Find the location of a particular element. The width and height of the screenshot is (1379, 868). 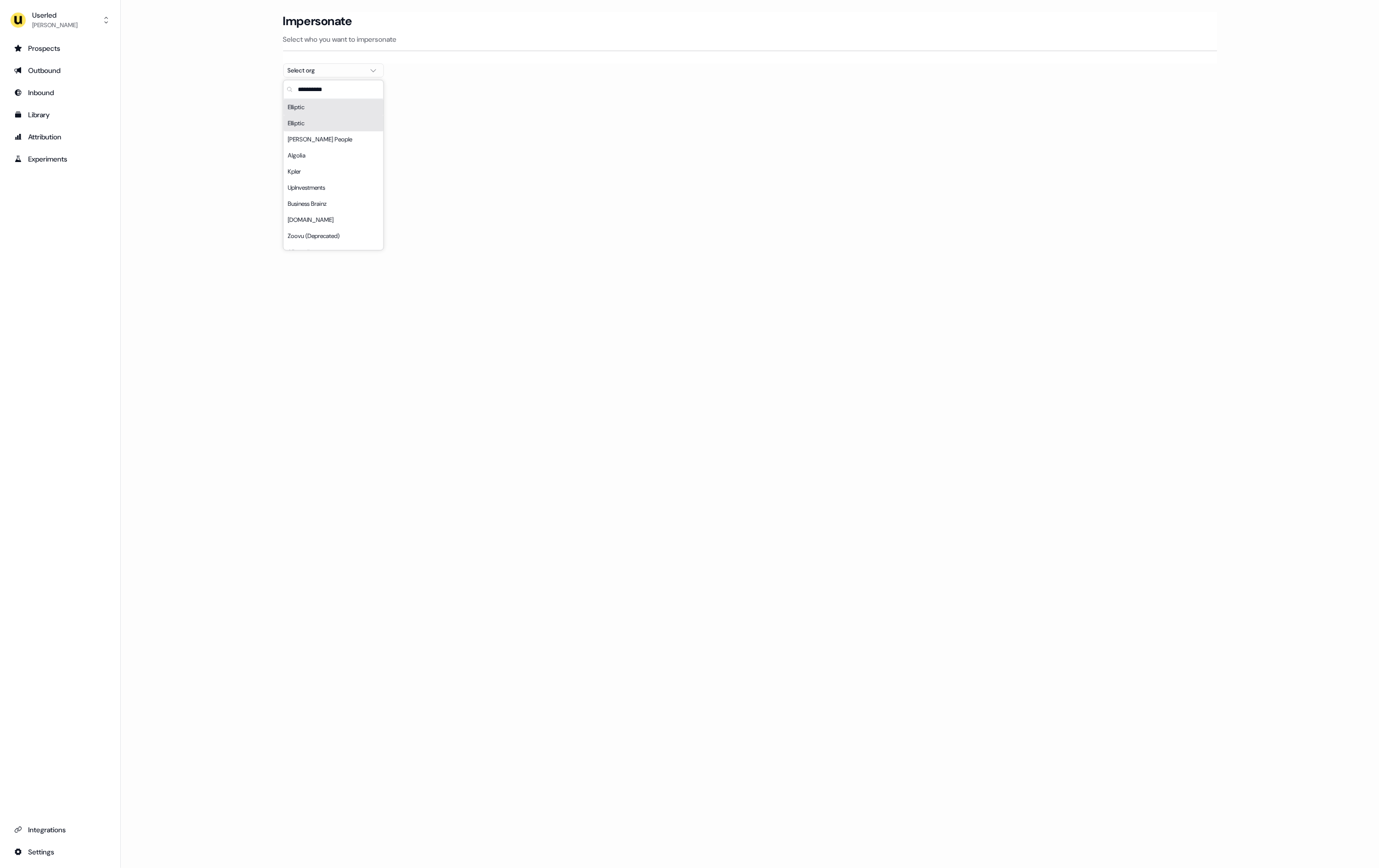

div: Kpler is located at coordinates (334, 172).